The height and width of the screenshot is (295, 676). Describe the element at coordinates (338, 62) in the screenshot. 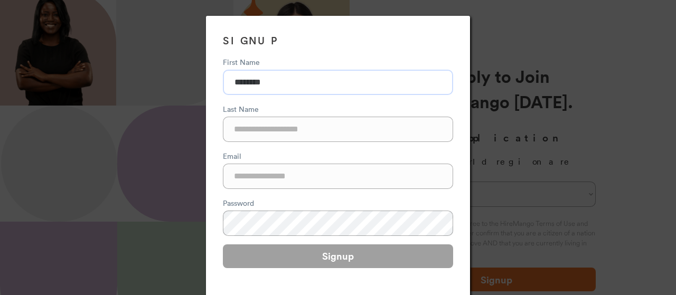

I see `div: First Name` at that location.